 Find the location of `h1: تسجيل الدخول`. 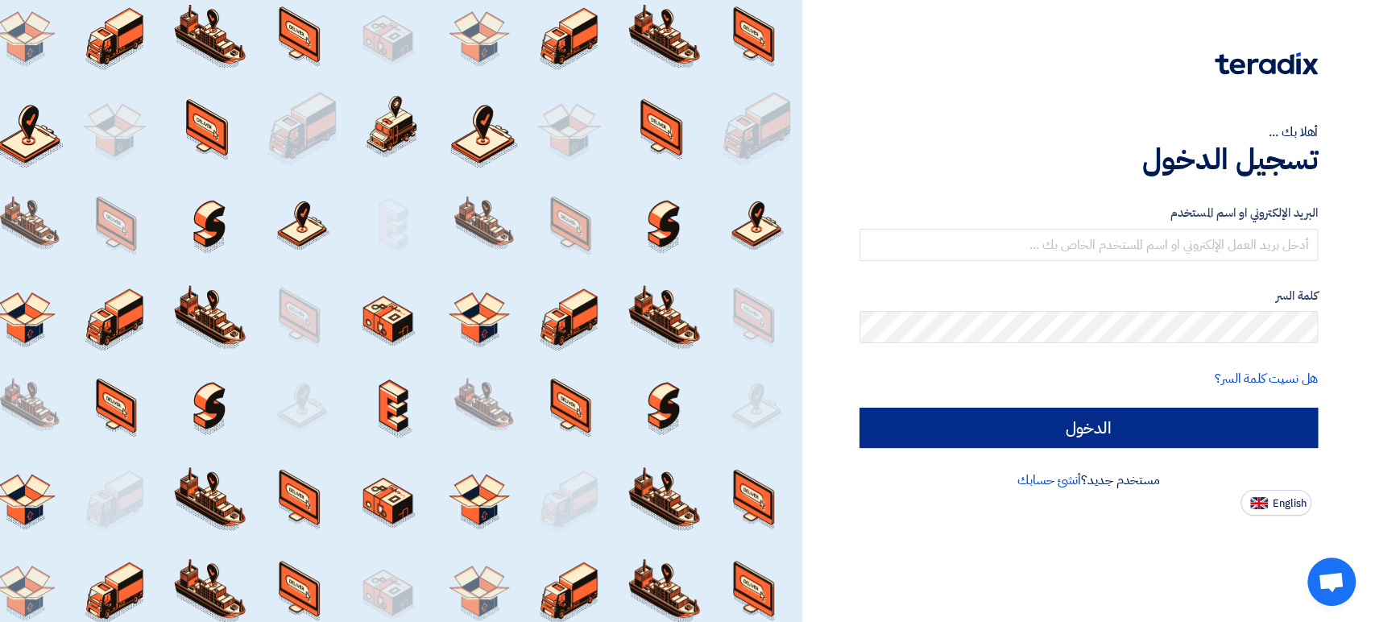

h1: تسجيل الدخول is located at coordinates (1089, 160).